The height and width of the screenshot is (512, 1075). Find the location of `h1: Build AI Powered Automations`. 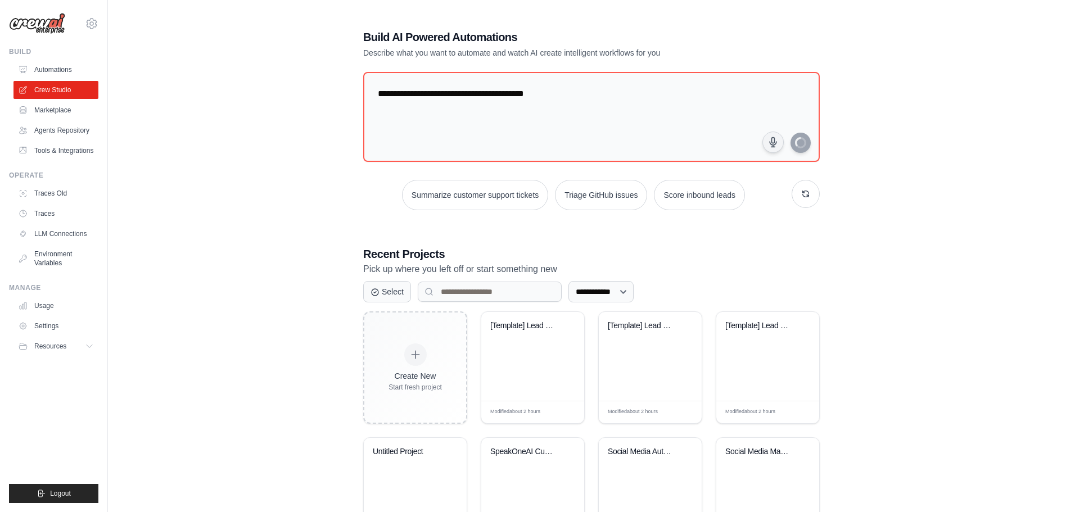

h1: Build AI Powered Automations is located at coordinates (552, 37).